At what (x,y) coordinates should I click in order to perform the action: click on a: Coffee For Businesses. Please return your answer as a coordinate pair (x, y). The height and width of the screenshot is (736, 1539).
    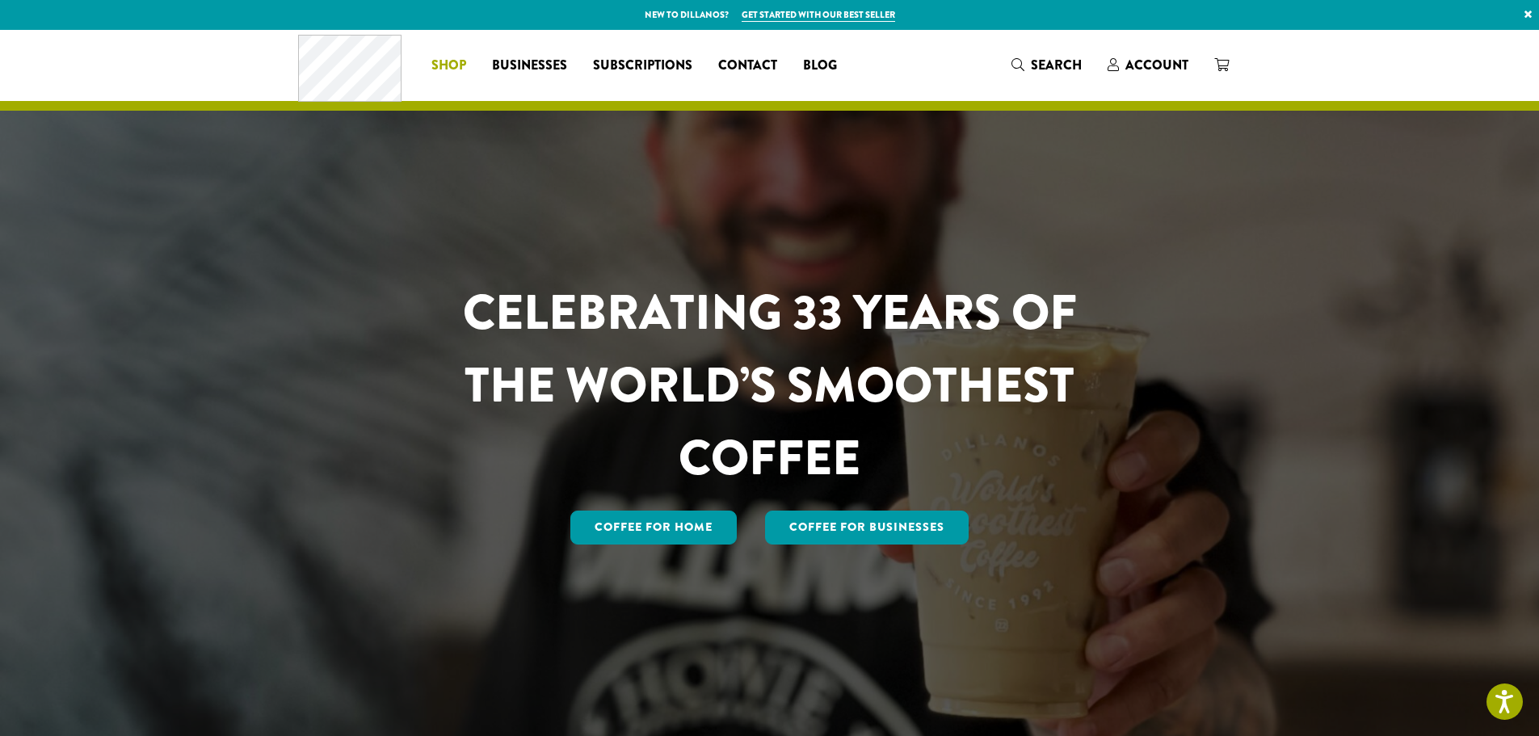
    Looking at the image, I should click on (867, 527).